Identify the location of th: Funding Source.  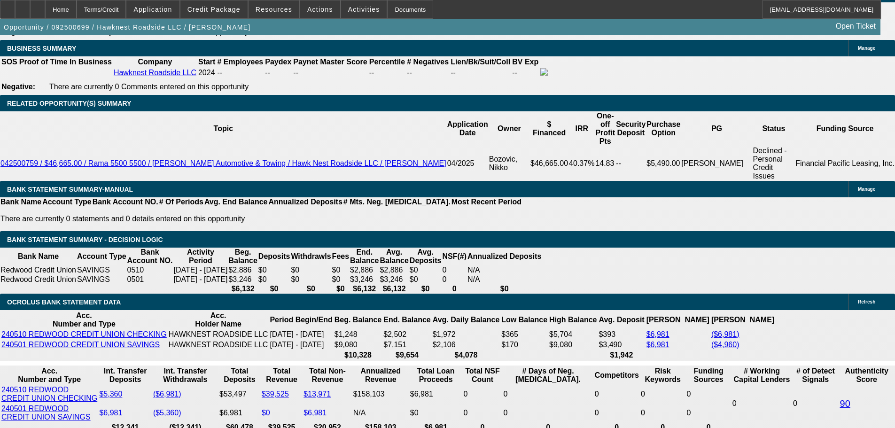
(844, 129).